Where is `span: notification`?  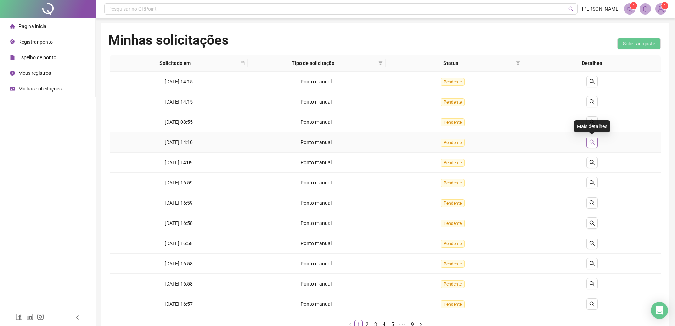
span: notification is located at coordinates (630, 9).